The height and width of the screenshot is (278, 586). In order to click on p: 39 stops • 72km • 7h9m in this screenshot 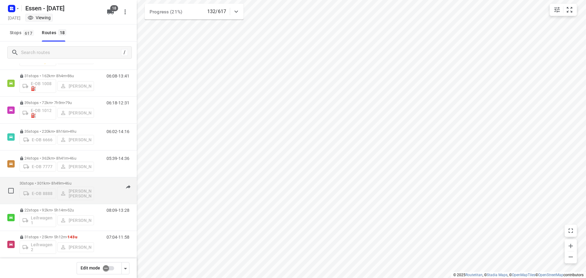, I will do `click(57, 103)`.